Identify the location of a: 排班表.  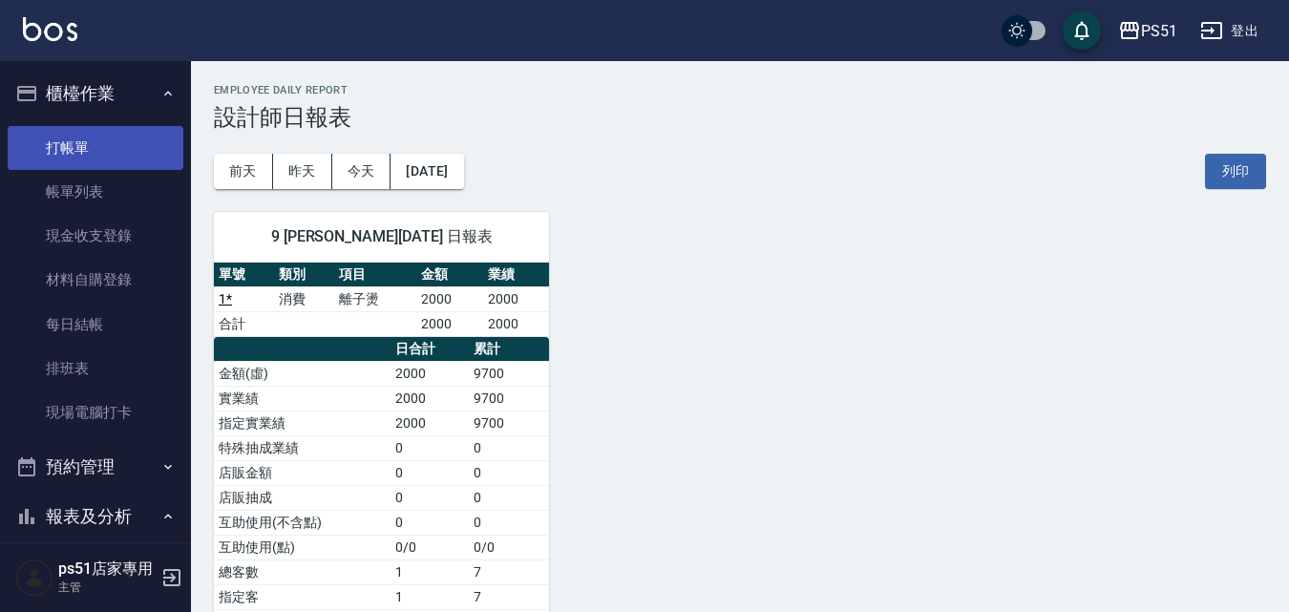
(95, 368).